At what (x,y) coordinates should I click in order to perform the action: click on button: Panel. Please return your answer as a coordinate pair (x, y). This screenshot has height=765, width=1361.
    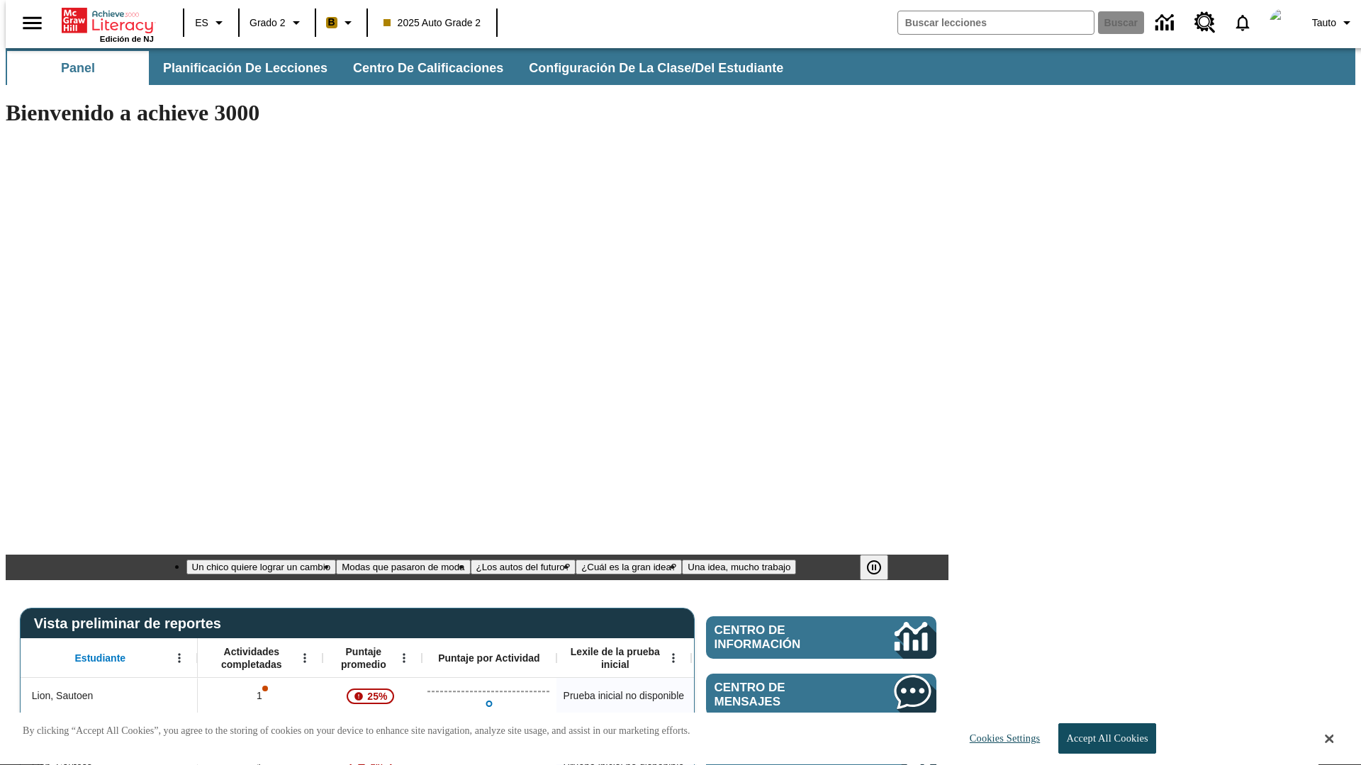
    Looking at the image, I should click on (78, 68).